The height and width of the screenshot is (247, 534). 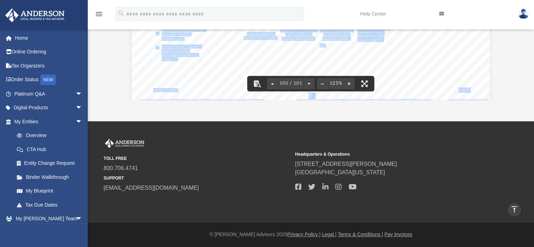 What do you see at coordinates (175, 51) in the screenshot?
I see `span: above by the Gain` at bounding box center [175, 51].